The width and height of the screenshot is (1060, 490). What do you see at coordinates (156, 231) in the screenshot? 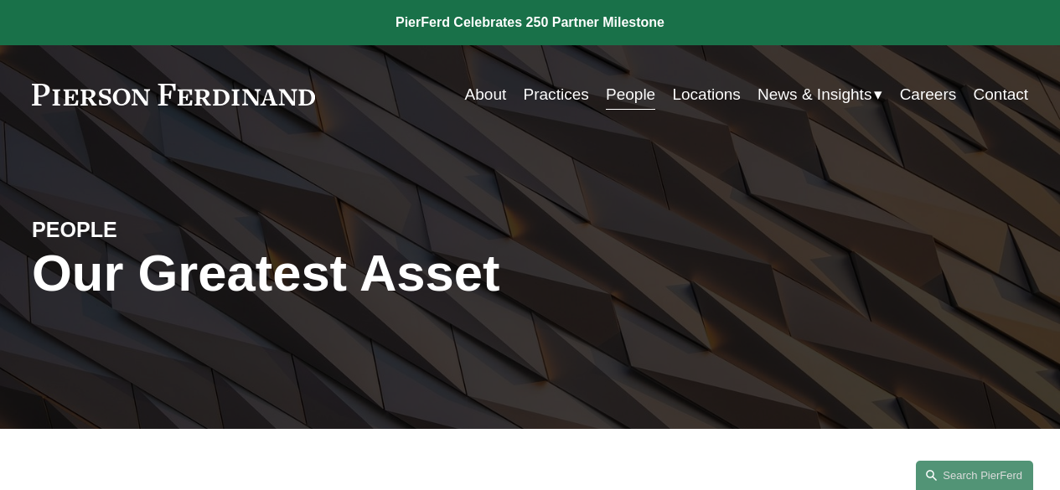
I see `h4: PEOPLE` at bounding box center [156, 231].